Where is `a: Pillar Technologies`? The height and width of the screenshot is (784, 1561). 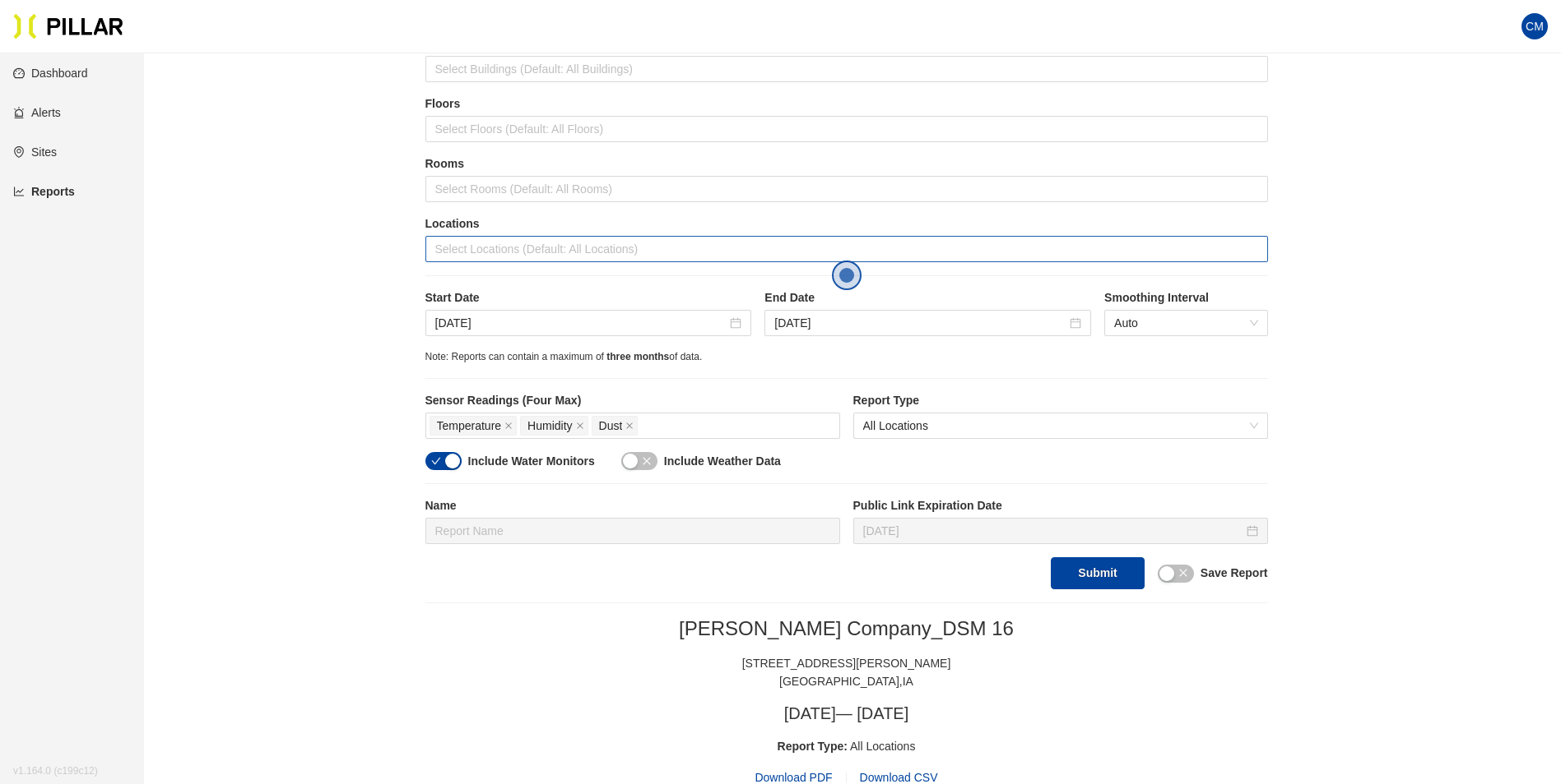
a: Pillar Technologies is located at coordinates (68, 26).